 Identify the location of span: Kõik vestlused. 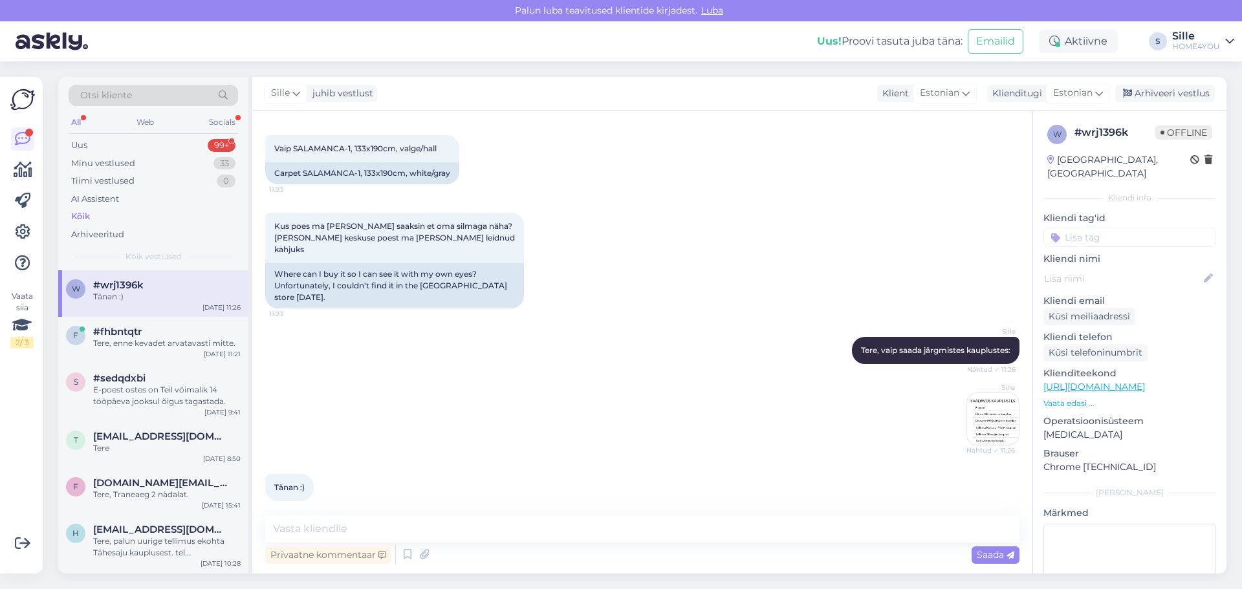
(153, 257).